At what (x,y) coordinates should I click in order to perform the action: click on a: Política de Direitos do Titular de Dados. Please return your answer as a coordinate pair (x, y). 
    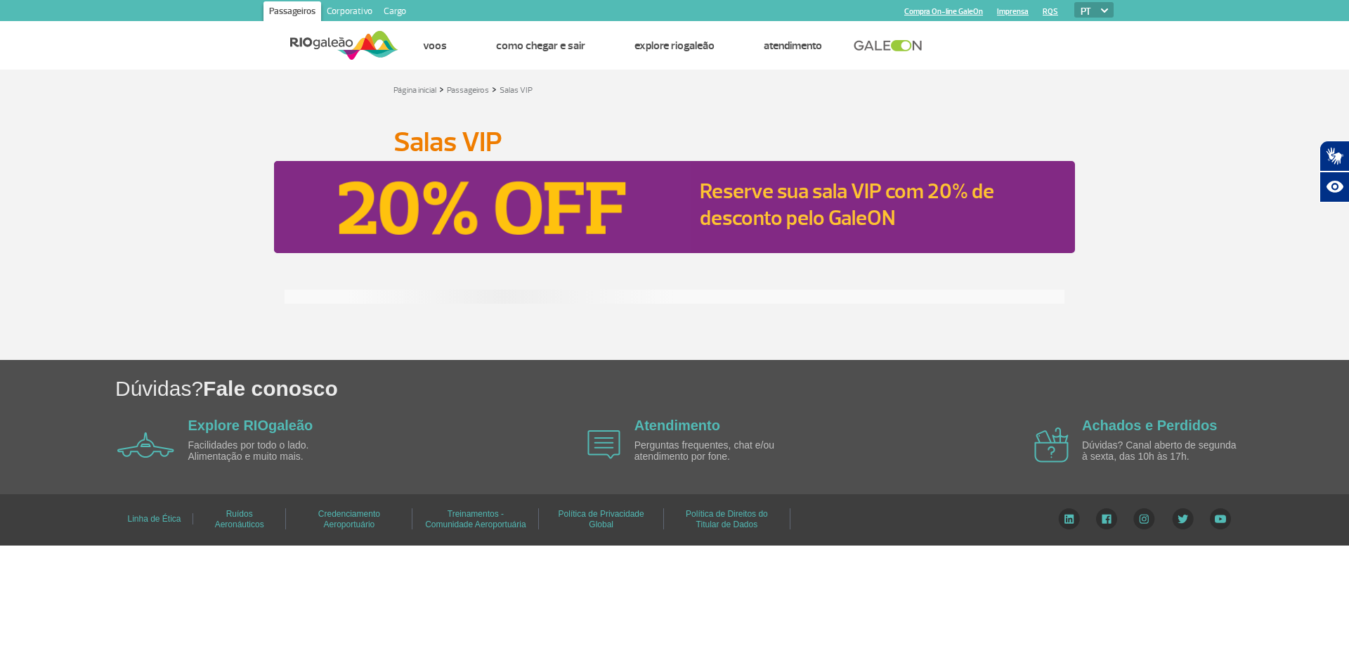
    Looking at the image, I should click on (727, 519).